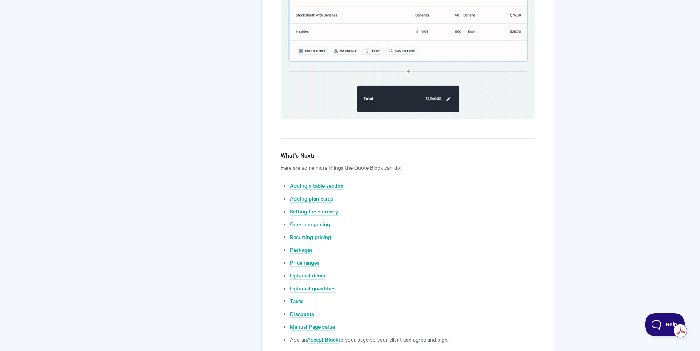  I want to click on a: Setting the currency, so click(314, 212).